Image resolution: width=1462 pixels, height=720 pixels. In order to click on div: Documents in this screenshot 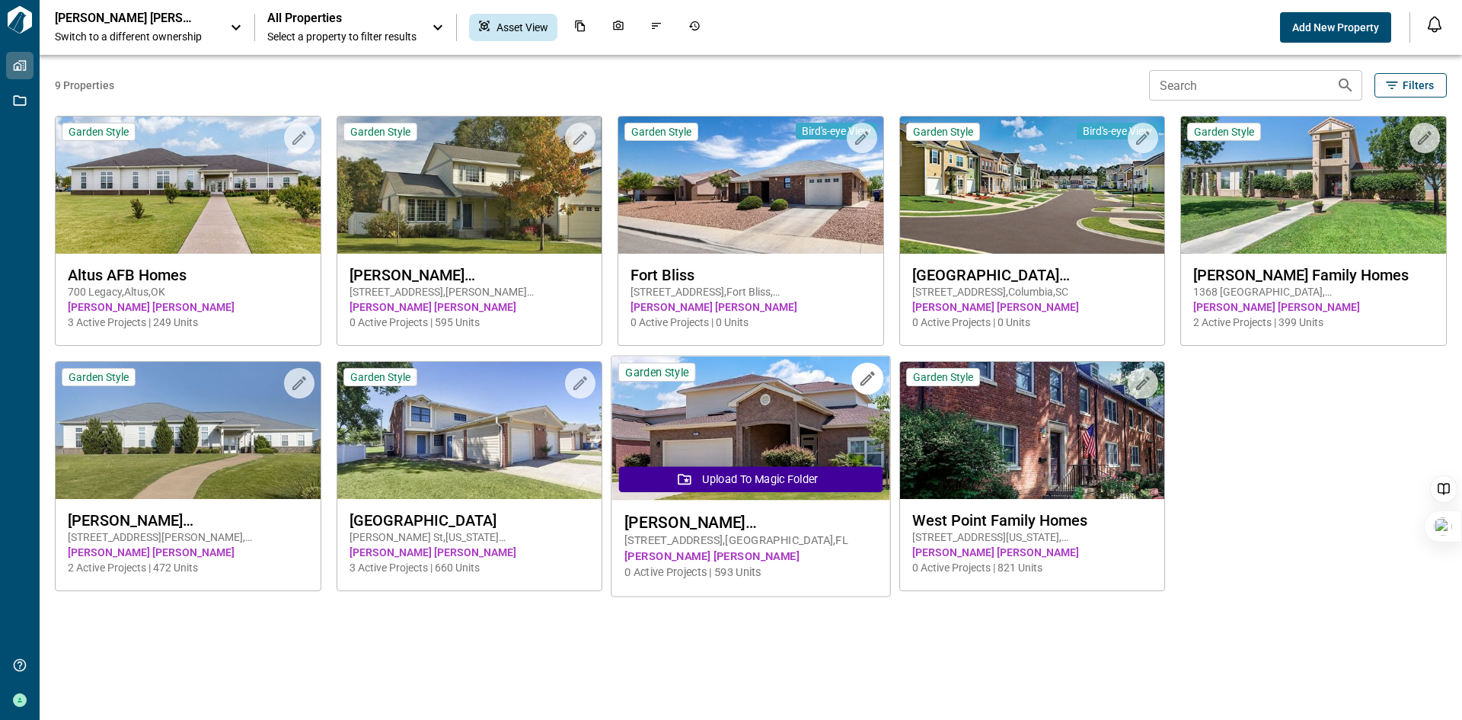, I will do `click(580, 27)`.